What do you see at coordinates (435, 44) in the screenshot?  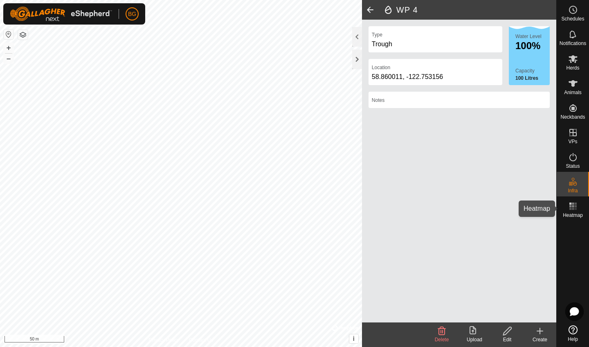 I see `div: Trough` at bounding box center [435, 44].